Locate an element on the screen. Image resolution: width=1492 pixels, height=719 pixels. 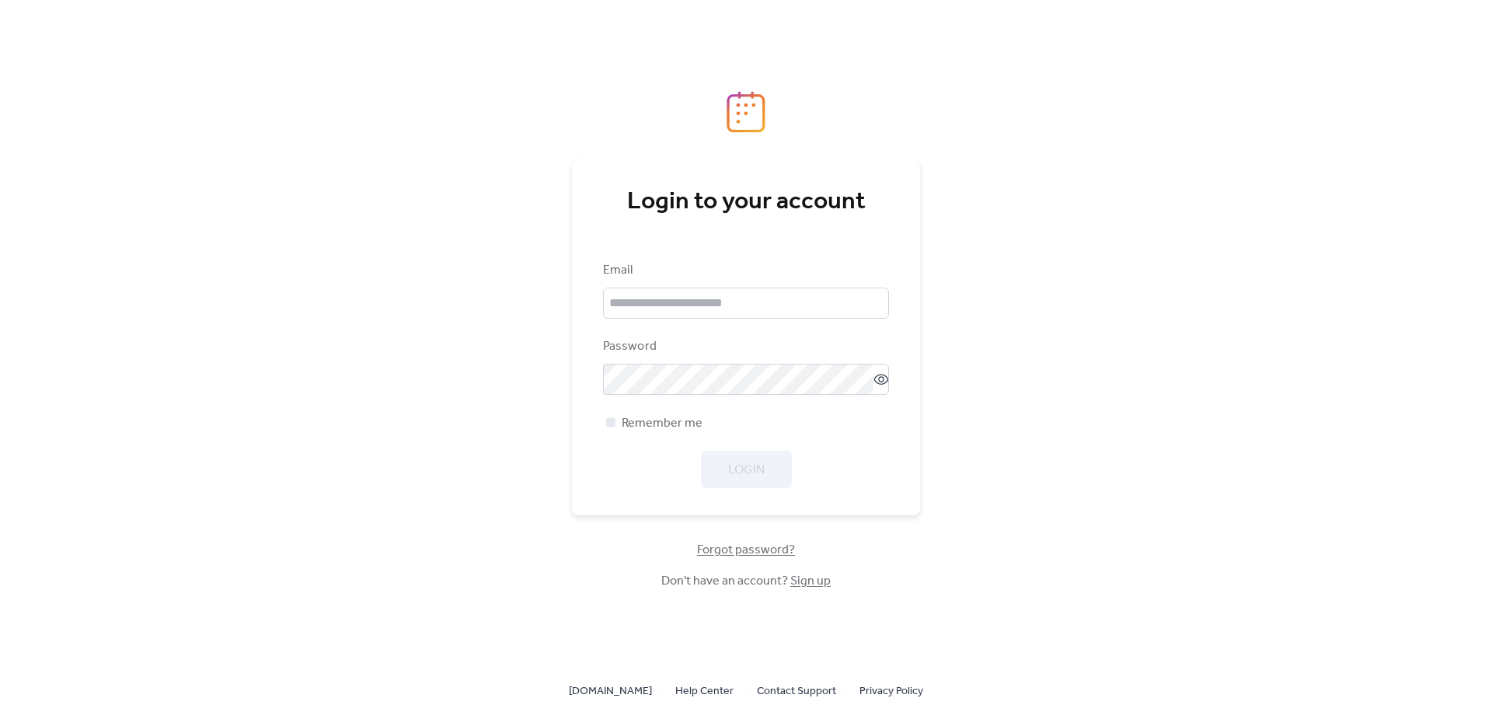
a: Contact Support is located at coordinates (796, 690).